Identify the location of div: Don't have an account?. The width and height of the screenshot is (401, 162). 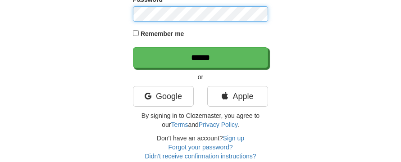
(200, 147).